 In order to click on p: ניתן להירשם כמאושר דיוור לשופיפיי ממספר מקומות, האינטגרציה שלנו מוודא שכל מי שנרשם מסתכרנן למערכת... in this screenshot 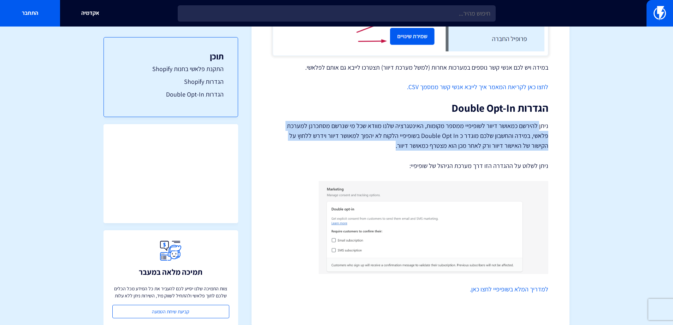, I will do `click(411, 136)`.